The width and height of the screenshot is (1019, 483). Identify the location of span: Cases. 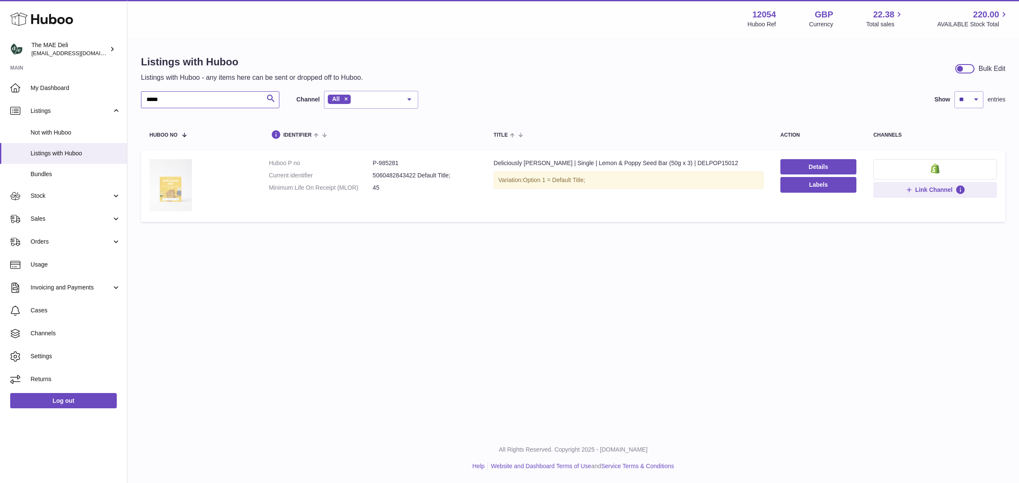
(76, 310).